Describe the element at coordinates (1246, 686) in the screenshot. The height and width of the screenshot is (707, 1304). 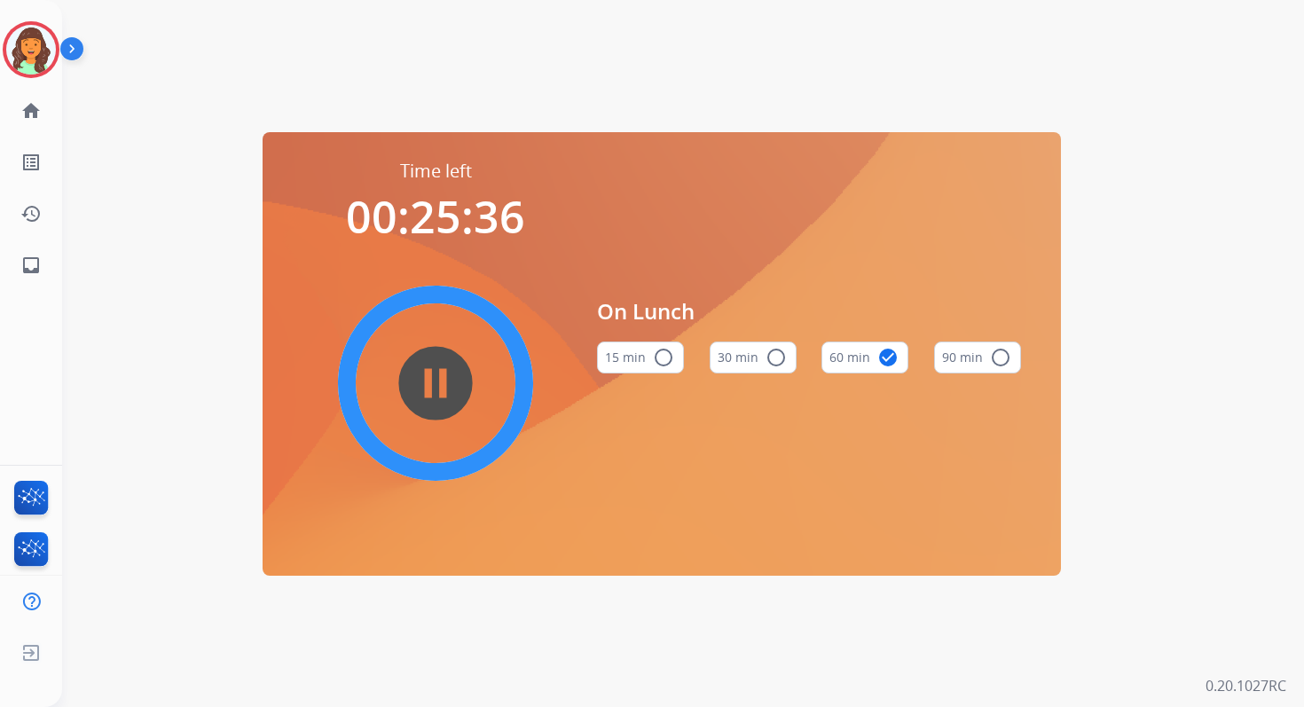
I see `p: 0.20.1027RC` at that location.